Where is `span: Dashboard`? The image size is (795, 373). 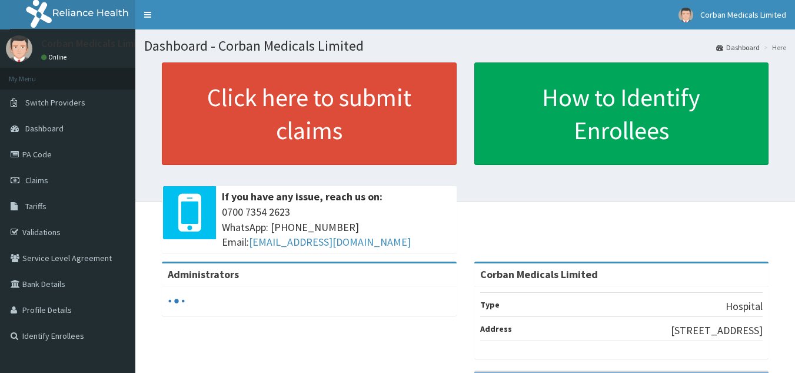 span: Dashboard is located at coordinates (44, 128).